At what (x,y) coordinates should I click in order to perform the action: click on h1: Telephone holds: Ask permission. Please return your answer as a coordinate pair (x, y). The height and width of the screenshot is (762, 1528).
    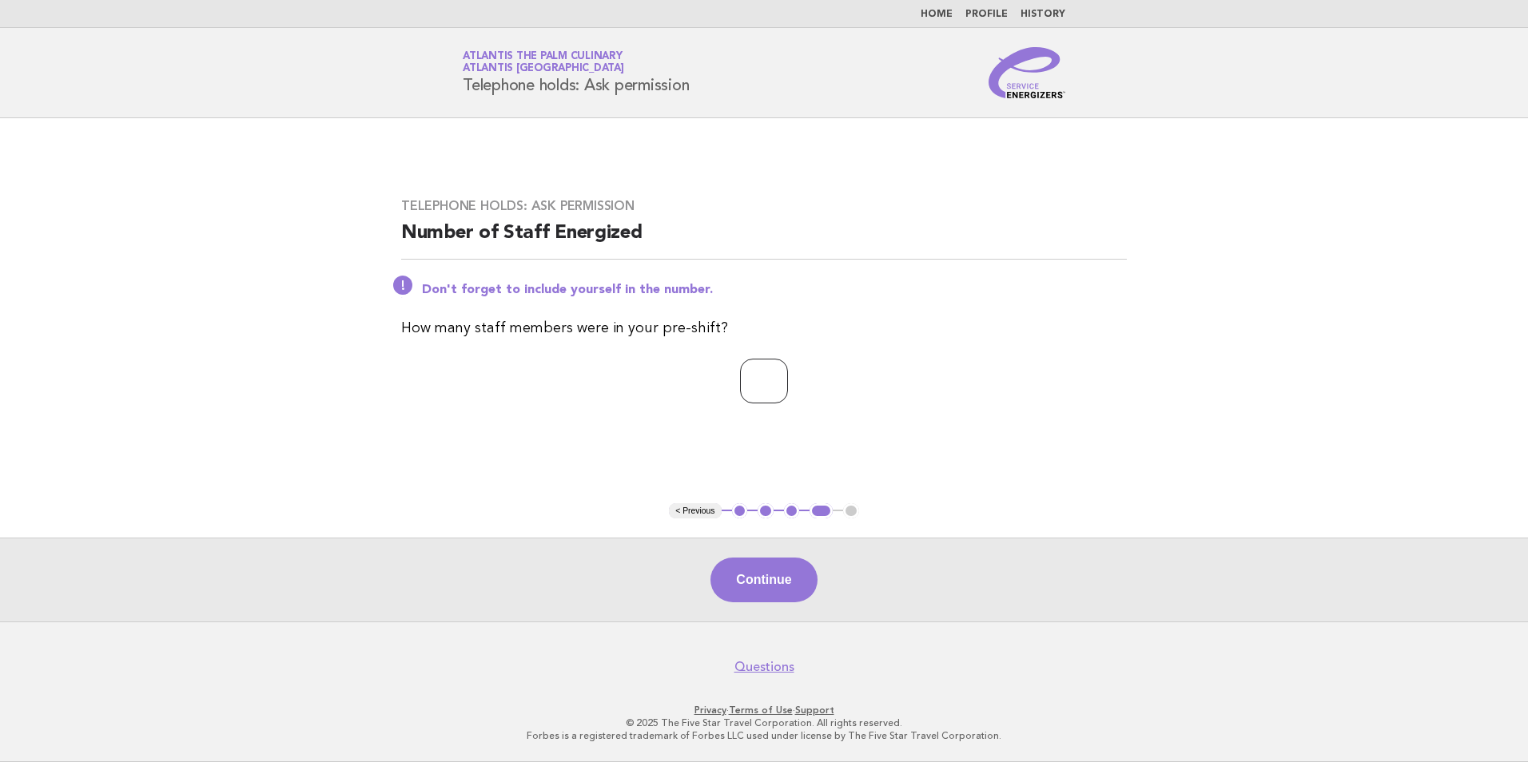
    Looking at the image, I should click on (575, 73).